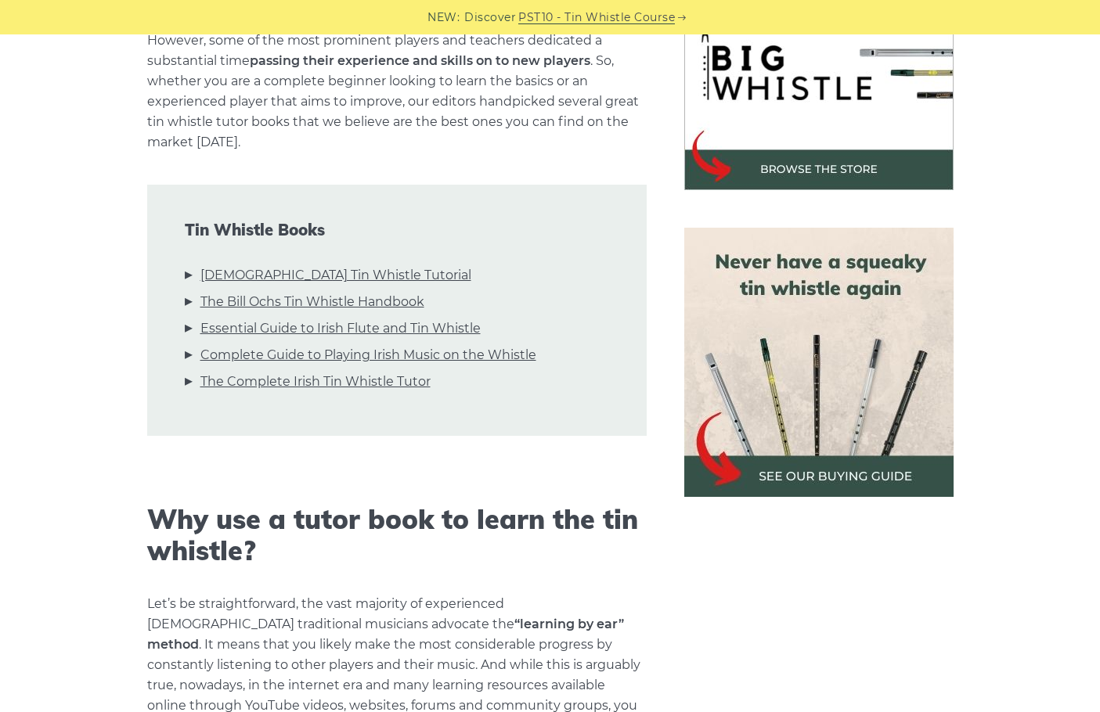 The width and height of the screenshot is (1100, 712). What do you see at coordinates (397, 230) in the screenshot?
I see `span: Tin Whistle Books` at bounding box center [397, 230].